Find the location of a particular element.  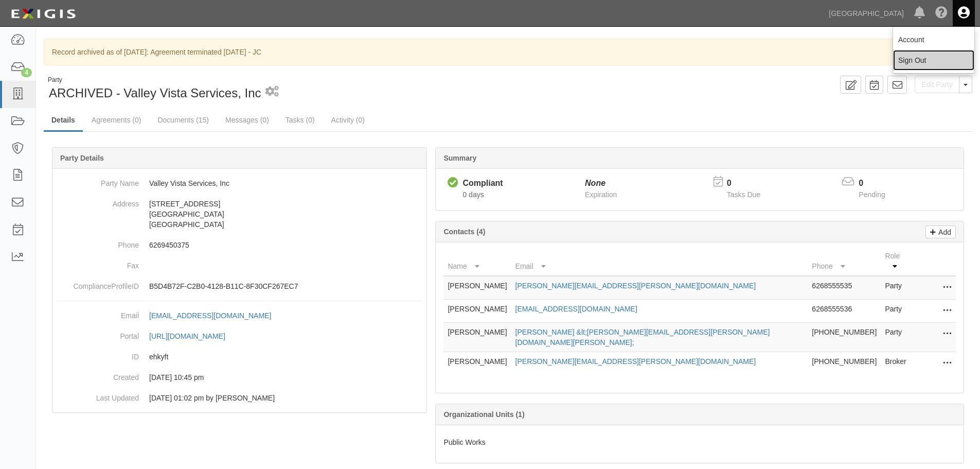

dt: Created is located at coordinates (98, 375).